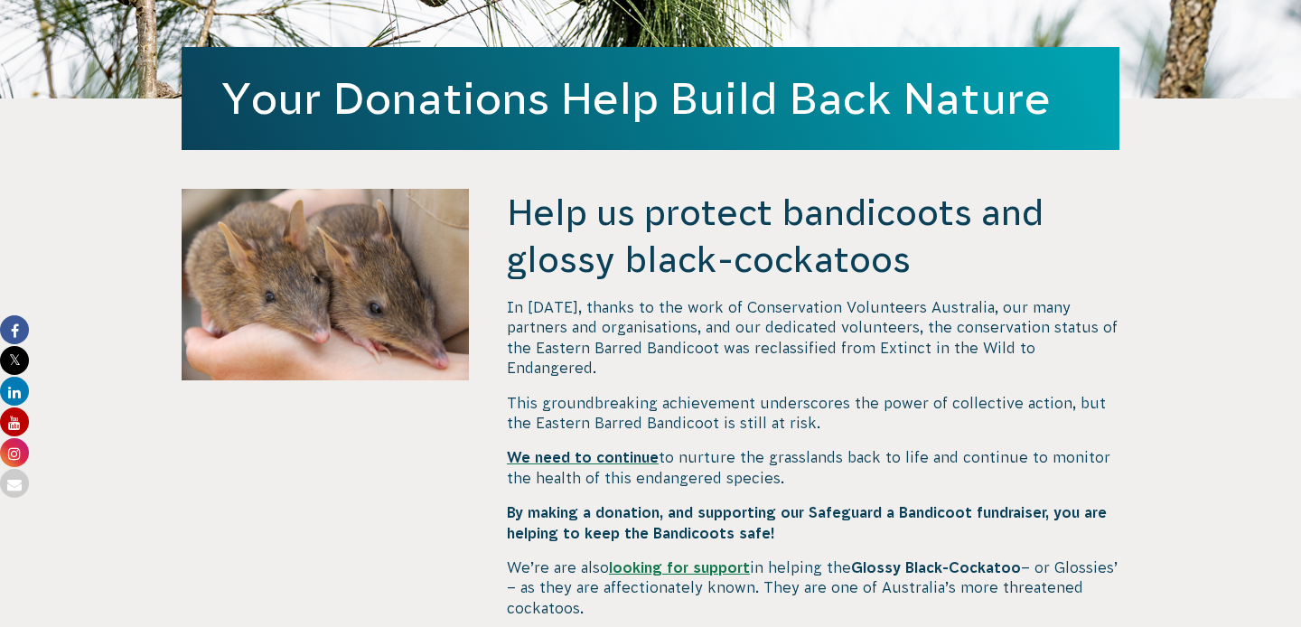 The width and height of the screenshot is (1301, 627). What do you see at coordinates (936, 567) in the screenshot?
I see `strong: Glossy Black-Cockatoo` at bounding box center [936, 567].